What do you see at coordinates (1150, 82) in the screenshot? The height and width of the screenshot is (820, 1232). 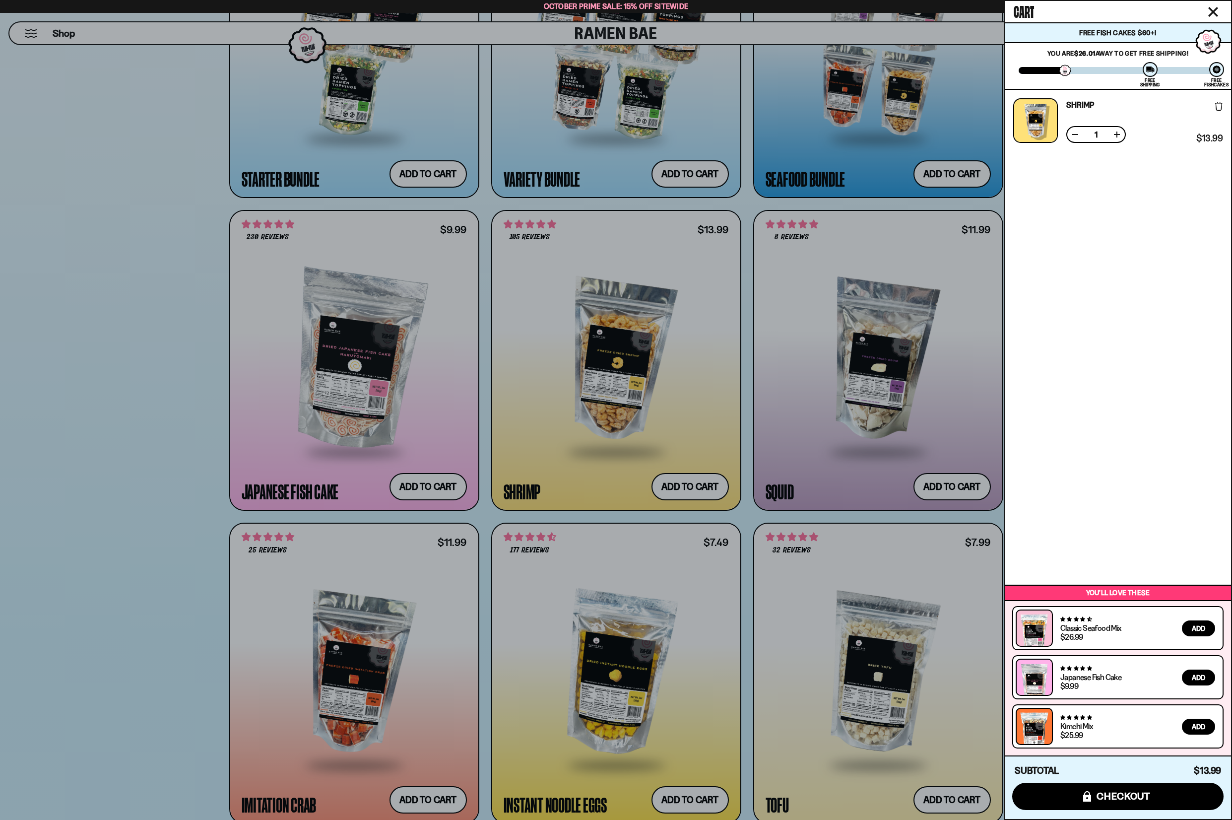 I see `div: Free Shipping` at bounding box center [1150, 82].